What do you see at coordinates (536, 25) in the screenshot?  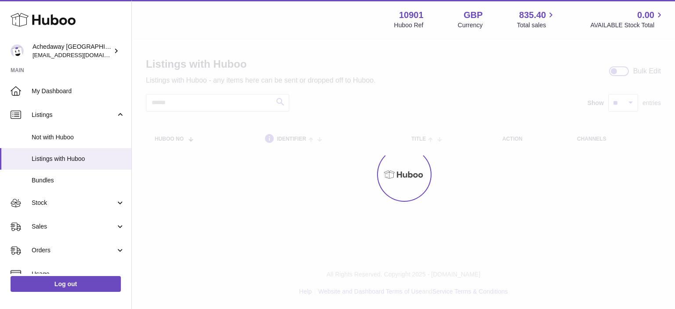 I see `span: Total sales` at bounding box center [536, 25].